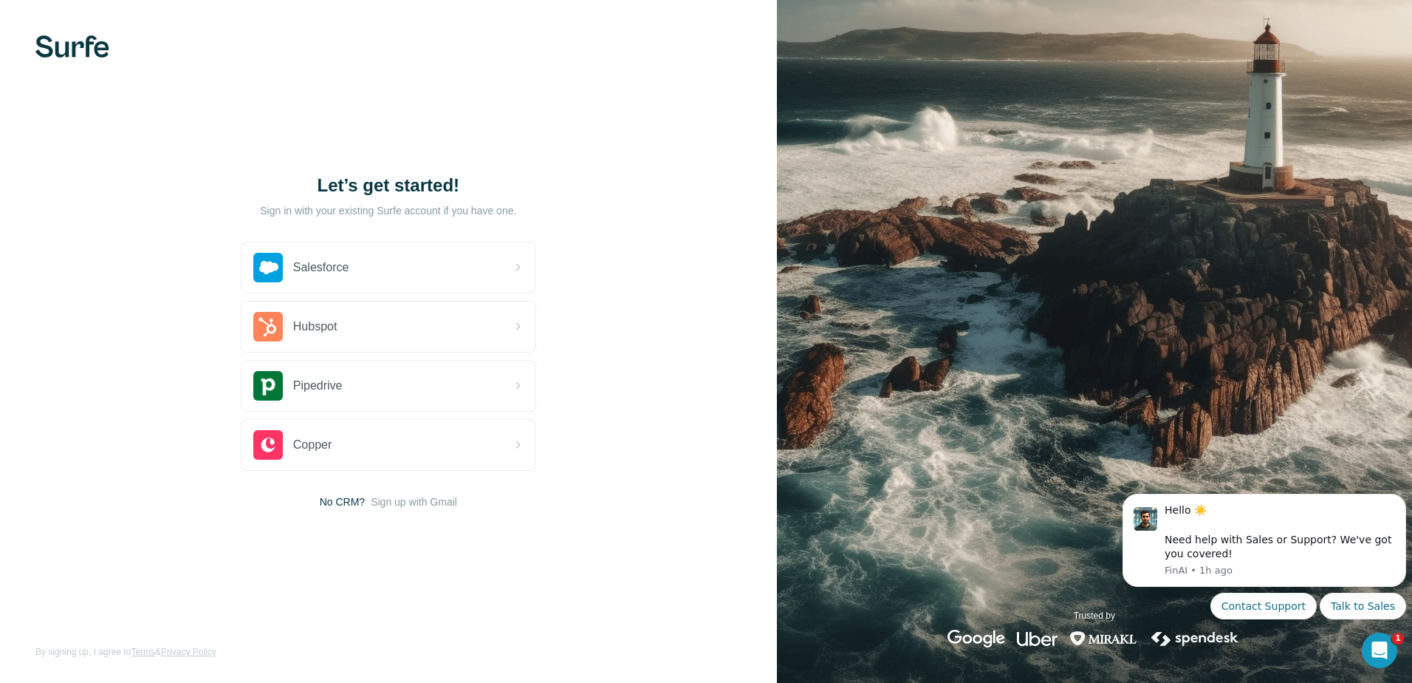 This screenshot has height=683, width=1412. Describe the element at coordinates (1095, 615) in the screenshot. I see `p: Trusted by` at that location.